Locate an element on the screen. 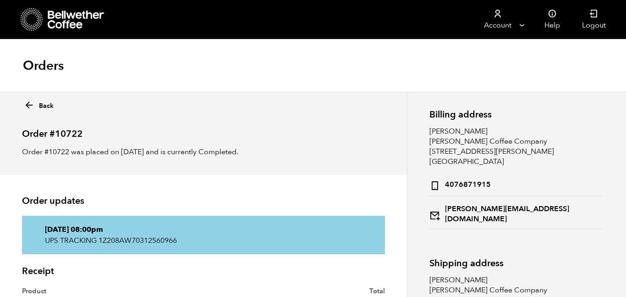 This screenshot has width=626, height=297. h1: Orders is located at coordinates (43, 66).